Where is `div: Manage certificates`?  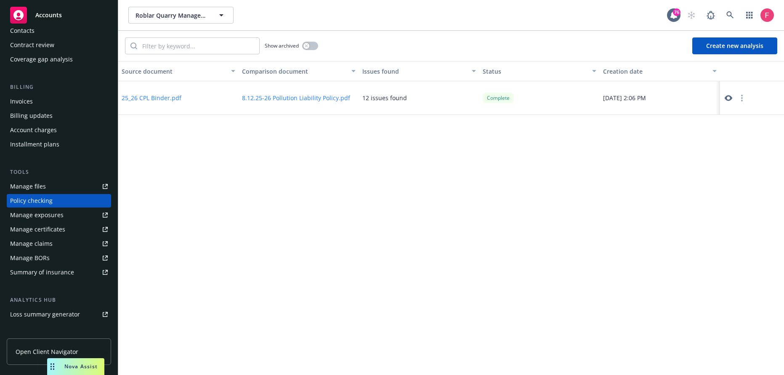 div: Manage certificates is located at coordinates (37, 229).